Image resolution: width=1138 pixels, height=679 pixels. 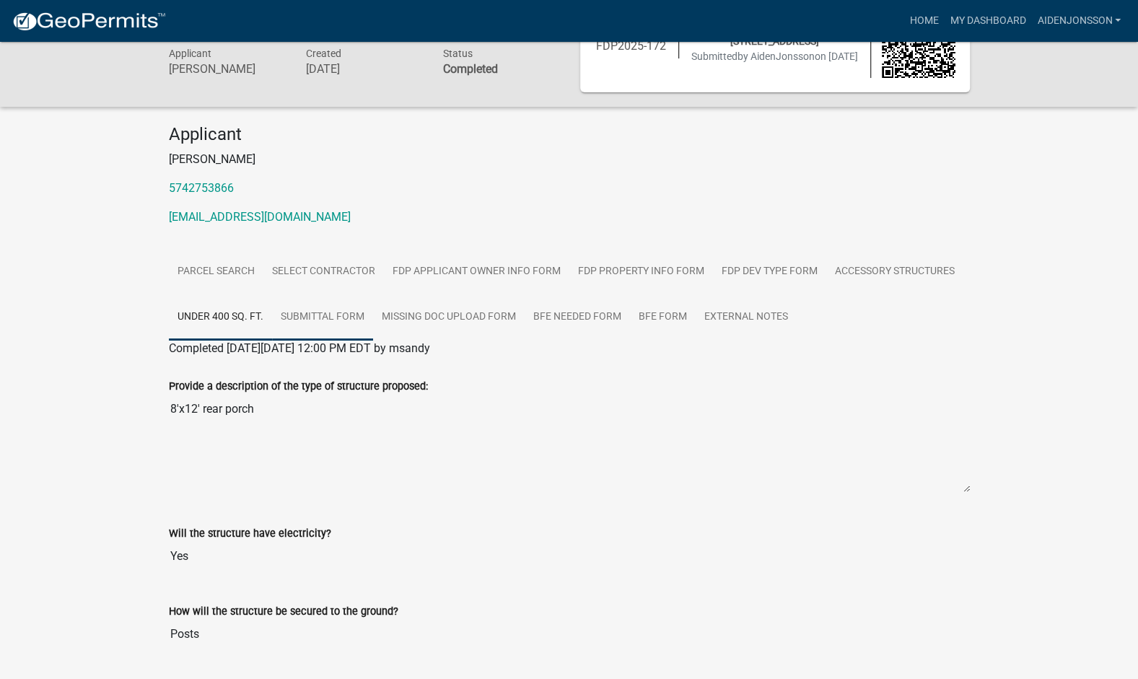 What do you see at coordinates (298, 387) in the screenshot?
I see `label: Provide a description of the type of structure proposed:` at bounding box center [298, 387].